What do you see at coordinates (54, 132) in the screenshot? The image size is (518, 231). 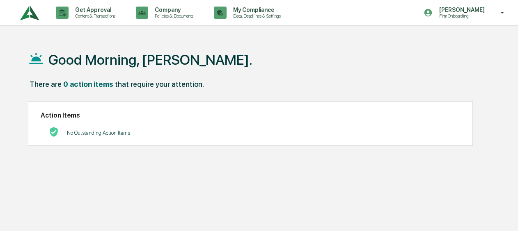 I see `img: No Actions logo` at bounding box center [54, 132].